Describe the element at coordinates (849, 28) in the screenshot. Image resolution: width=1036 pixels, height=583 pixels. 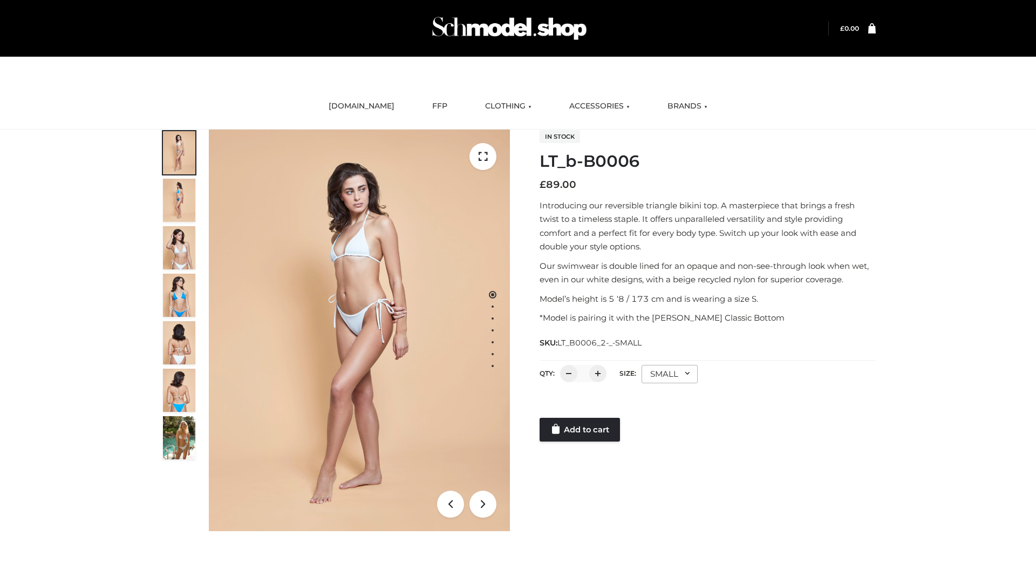
I see `bdi: 0.00` at that location.